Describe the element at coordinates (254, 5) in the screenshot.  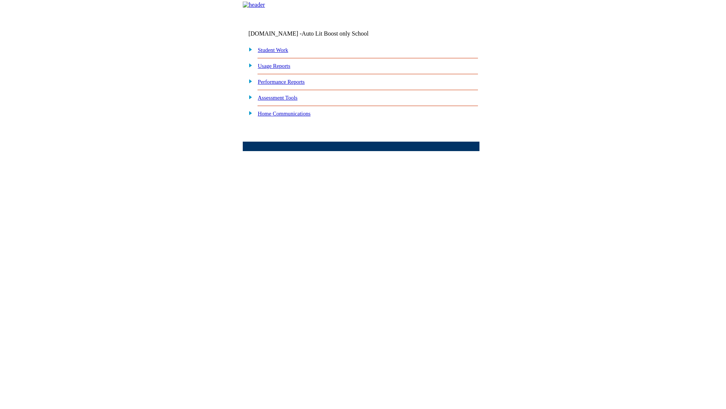
I see `img: header` at that location.